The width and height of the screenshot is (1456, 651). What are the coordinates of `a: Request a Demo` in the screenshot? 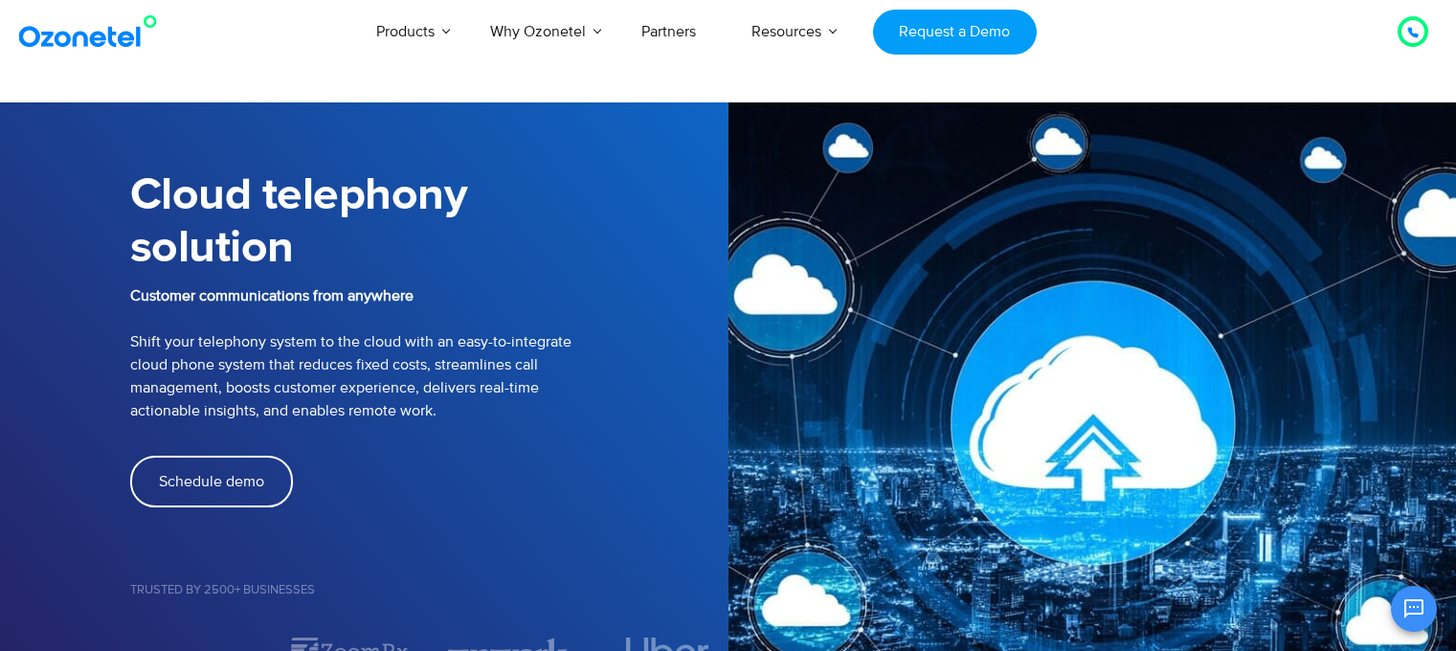 It's located at (954, 32).